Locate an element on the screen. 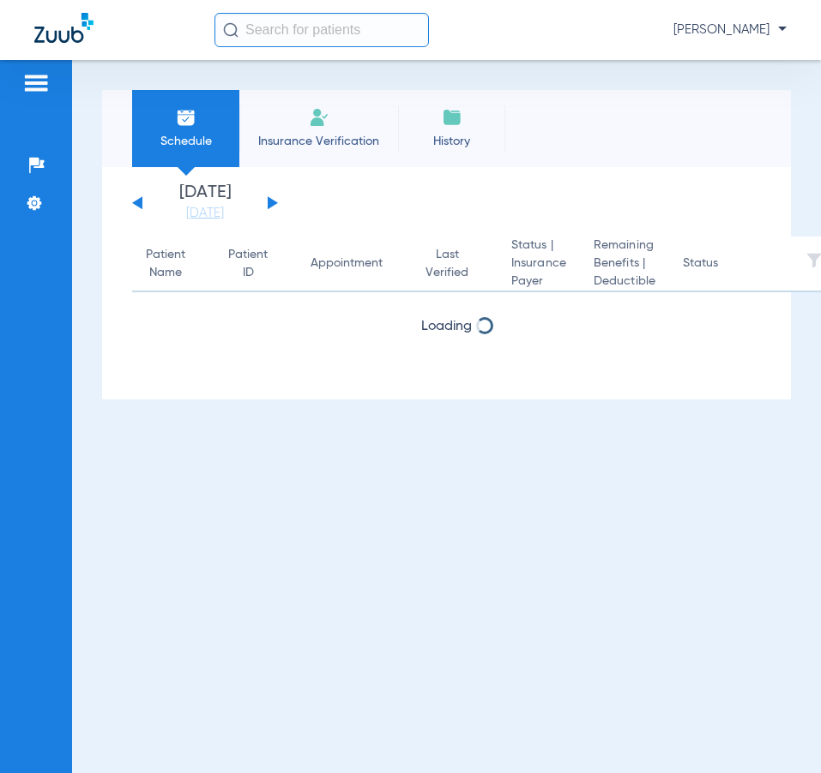 The image size is (821, 773). span: History is located at coordinates (451, 141).